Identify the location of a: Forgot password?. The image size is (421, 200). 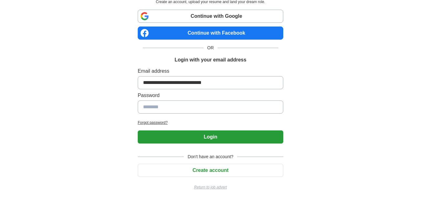
(210, 122).